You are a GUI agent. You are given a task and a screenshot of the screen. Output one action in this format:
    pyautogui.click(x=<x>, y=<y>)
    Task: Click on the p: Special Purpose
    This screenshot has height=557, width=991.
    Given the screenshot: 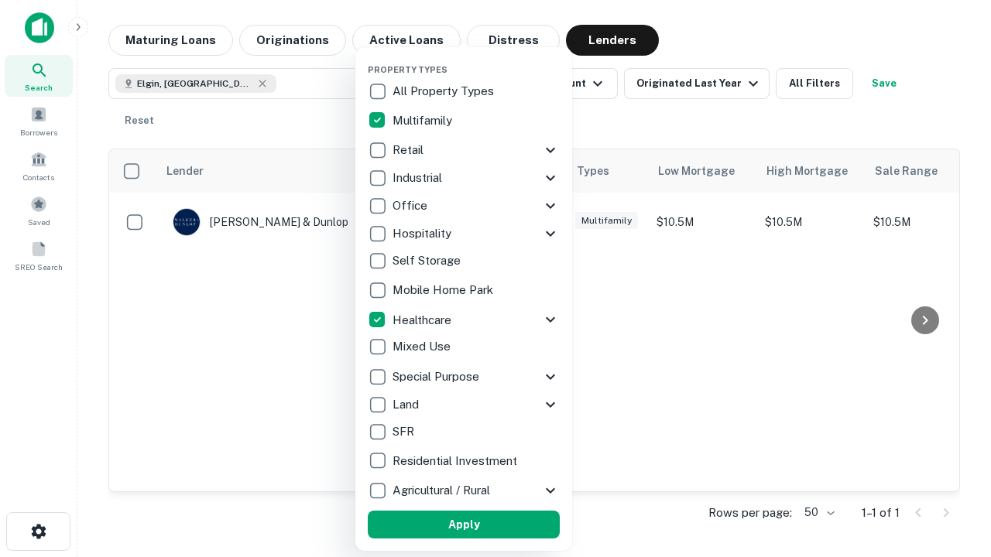 What is the action you would take?
    pyautogui.click(x=437, y=377)
    